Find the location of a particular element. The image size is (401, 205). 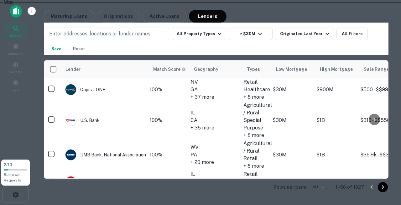

div: 50 is located at coordinates (317, 187).